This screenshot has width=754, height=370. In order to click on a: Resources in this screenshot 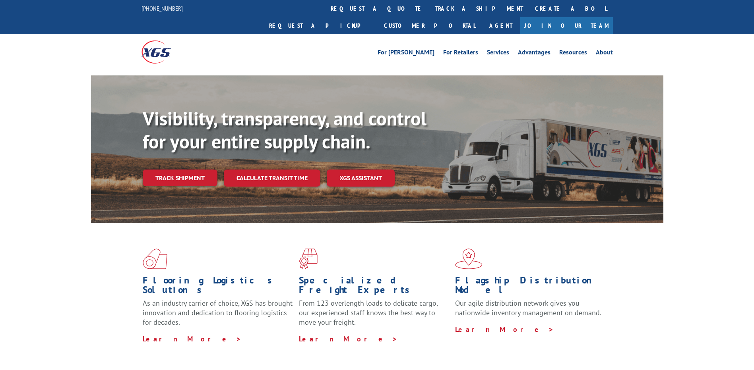, I will do `click(573, 54)`.